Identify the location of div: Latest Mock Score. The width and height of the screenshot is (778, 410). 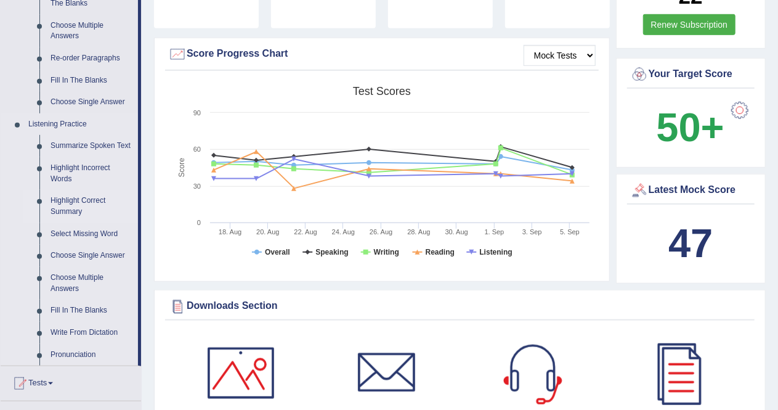
(690, 190).